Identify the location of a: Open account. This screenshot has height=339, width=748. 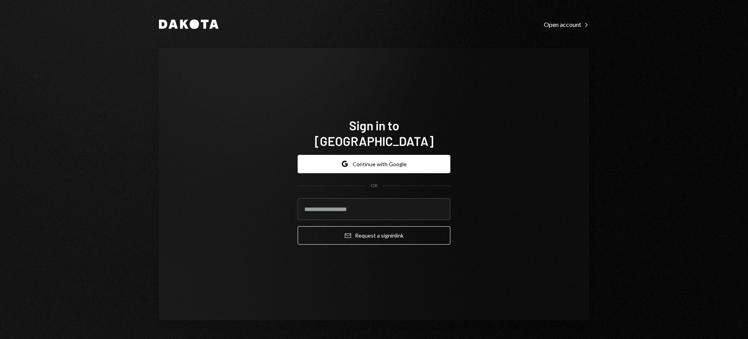
(567, 24).